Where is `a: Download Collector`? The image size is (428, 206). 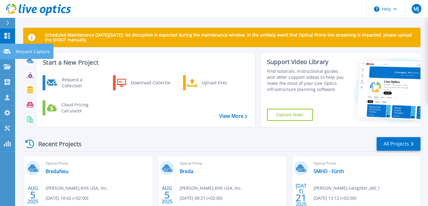 a: Download Collector is located at coordinates (144, 83).